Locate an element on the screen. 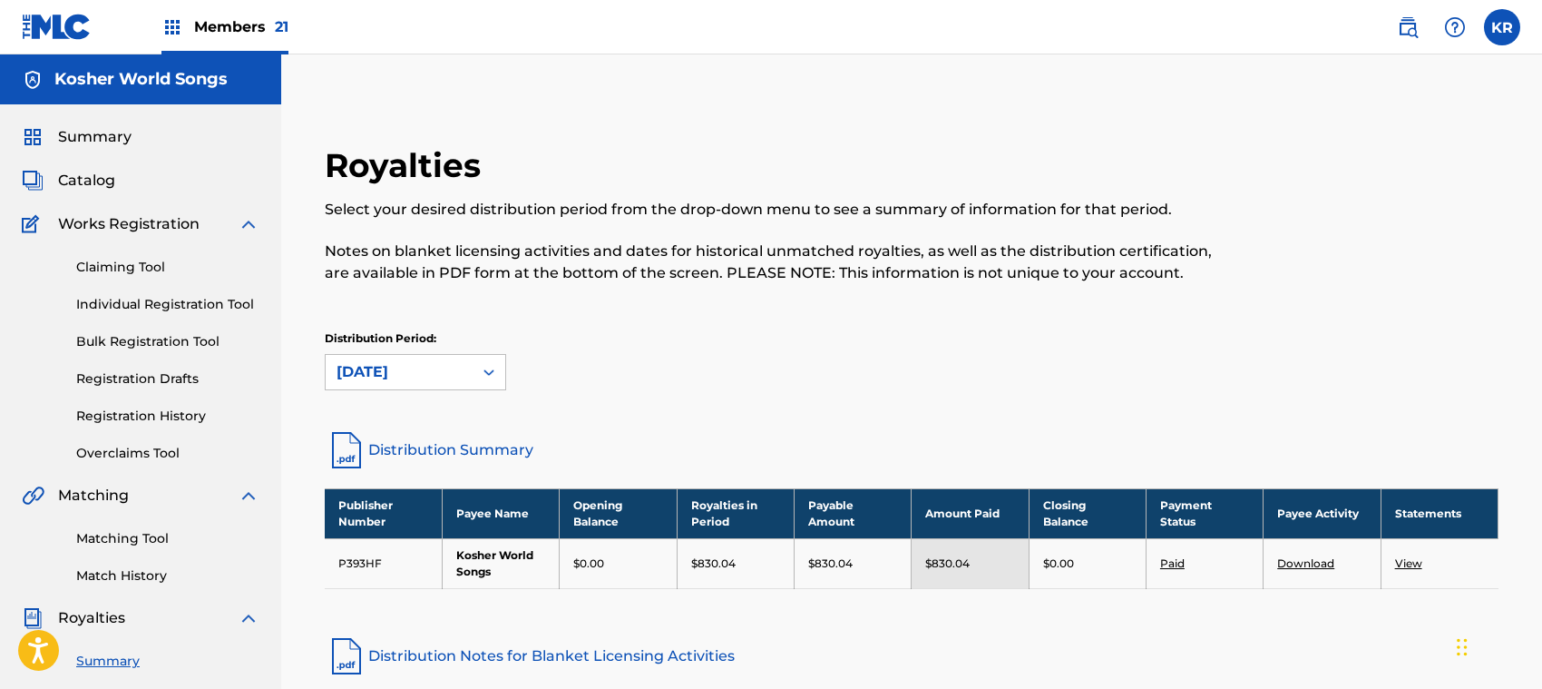 The height and width of the screenshot is (689, 1542). th: Opening Balance is located at coordinates (618, 513).